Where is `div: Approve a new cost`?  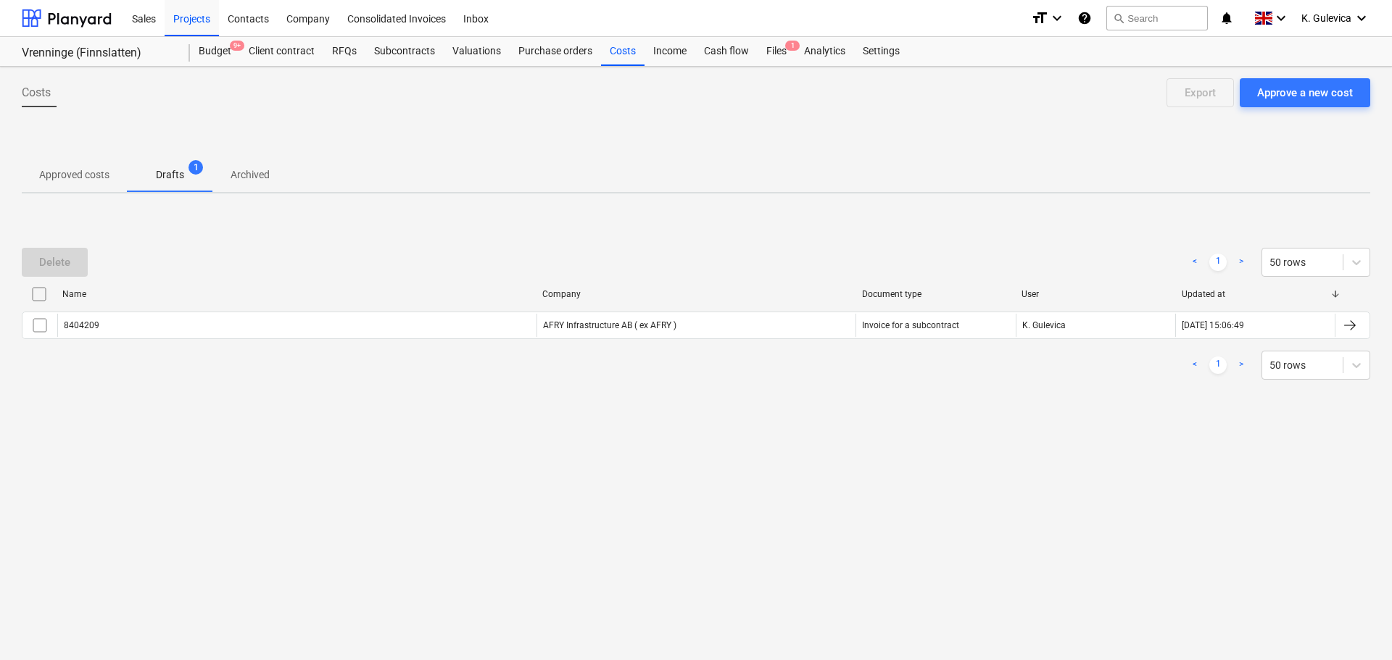
div: Approve a new cost is located at coordinates (1305, 93).